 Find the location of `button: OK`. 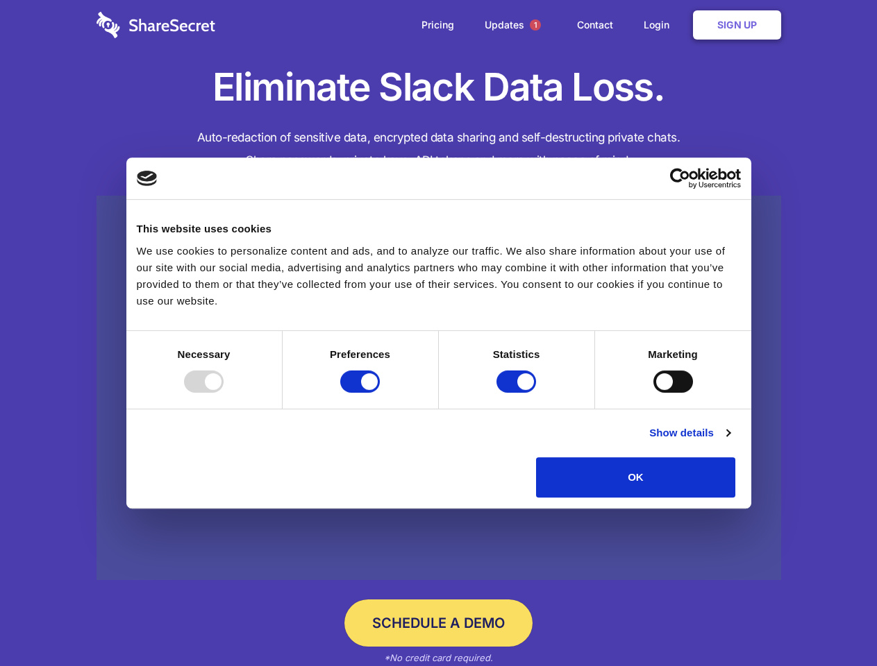

button: OK is located at coordinates (635, 478).